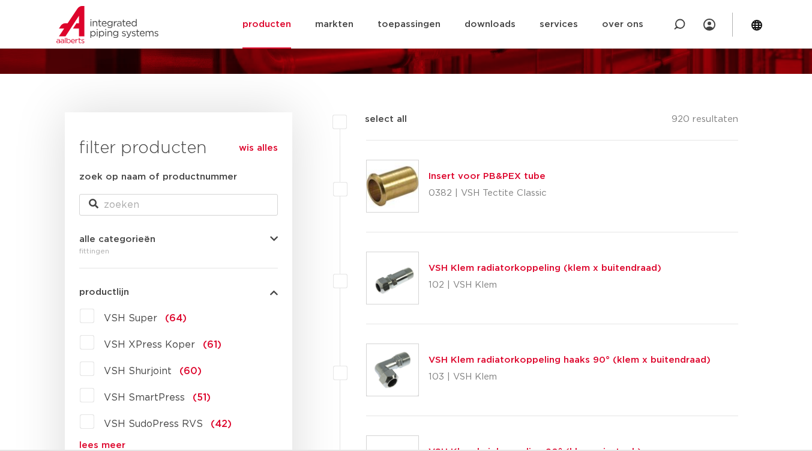  Describe the element at coordinates (178, 148) in the screenshot. I see `h3: filter producten` at that location.